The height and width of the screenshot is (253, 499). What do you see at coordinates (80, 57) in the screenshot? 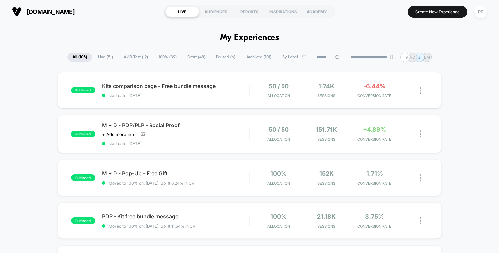
I see `span: All ( 105 )` at bounding box center [80, 57].